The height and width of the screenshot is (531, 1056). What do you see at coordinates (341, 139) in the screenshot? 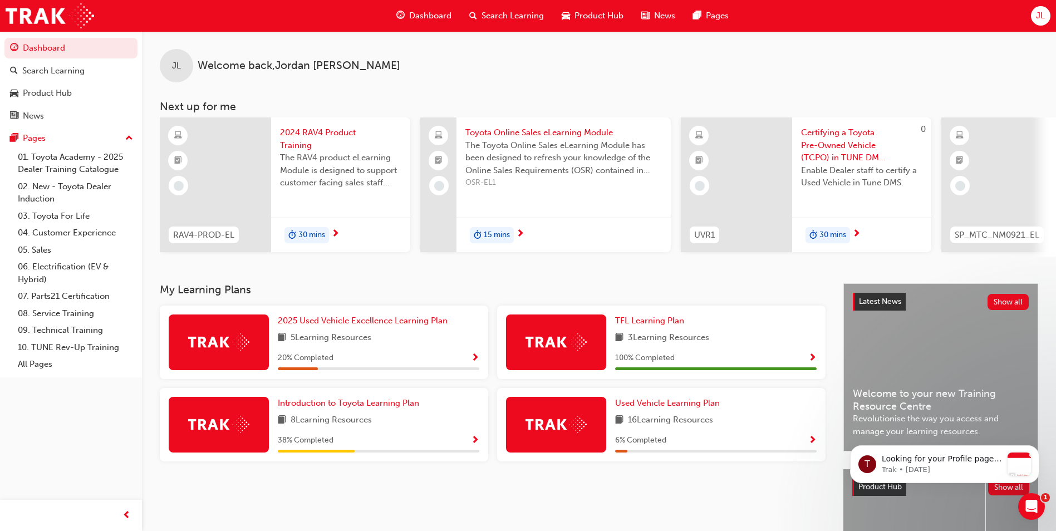
I see `span: 2024 RAV4 Product Training` at bounding box center [341, 139].